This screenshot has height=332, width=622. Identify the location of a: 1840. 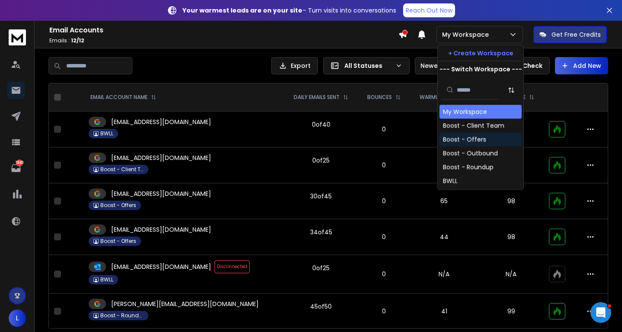
(16, 168).